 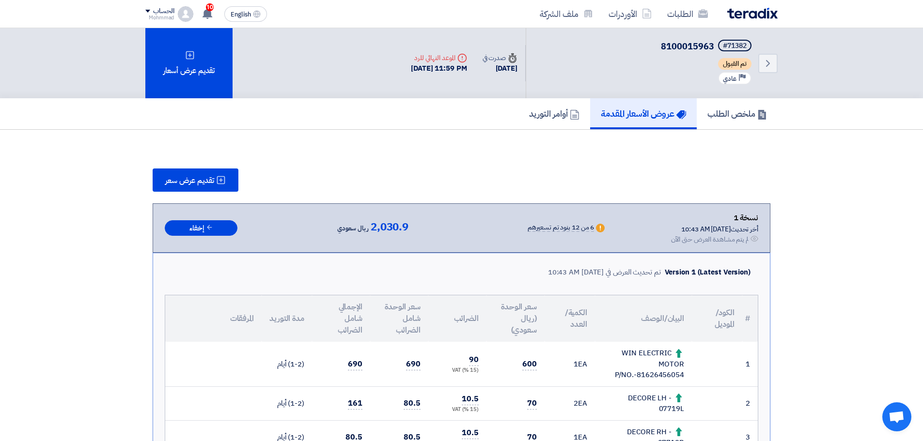 What do you see at coordinates (707, 47) in the screenshot?
I see `h5: 8100015963` at bounding box center [707, 47].